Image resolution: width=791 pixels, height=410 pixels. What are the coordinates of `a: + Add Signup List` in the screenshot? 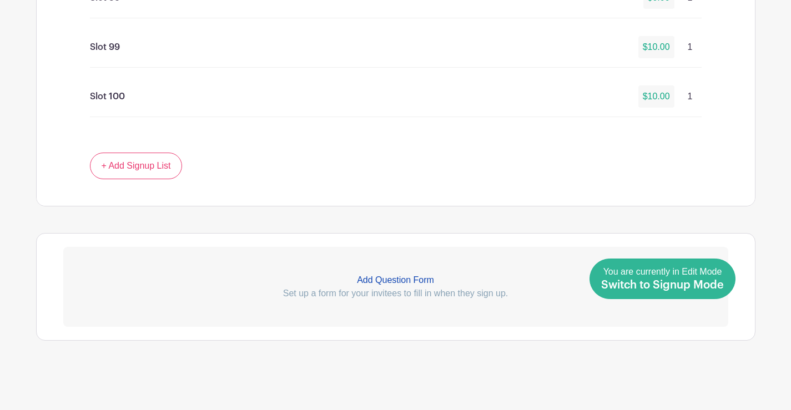 It's located at (136, 166).